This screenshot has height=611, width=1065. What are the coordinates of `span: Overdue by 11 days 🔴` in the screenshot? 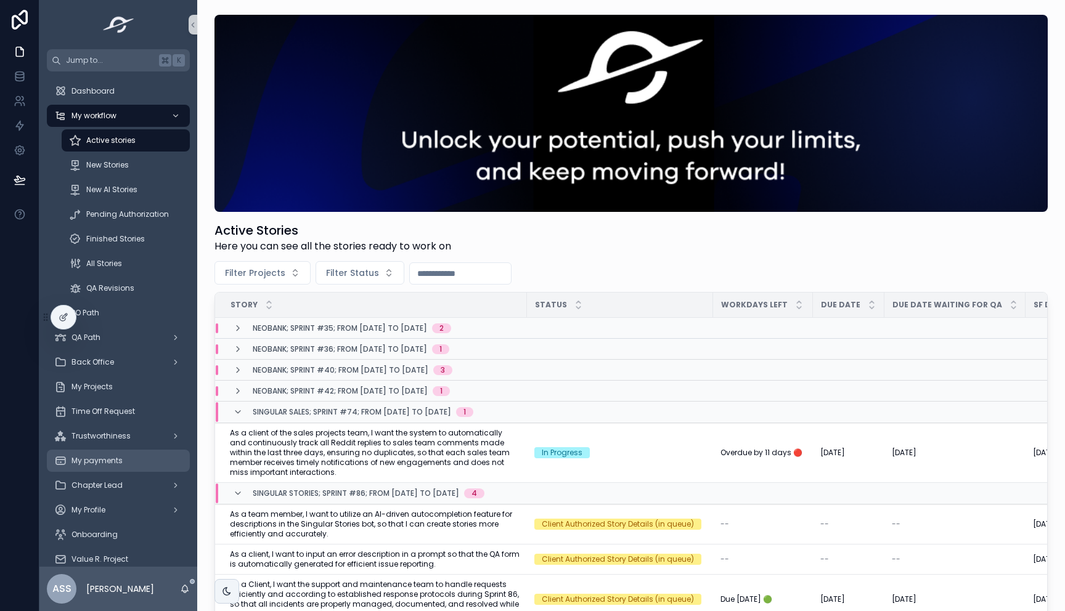 It's located at (761, 453).